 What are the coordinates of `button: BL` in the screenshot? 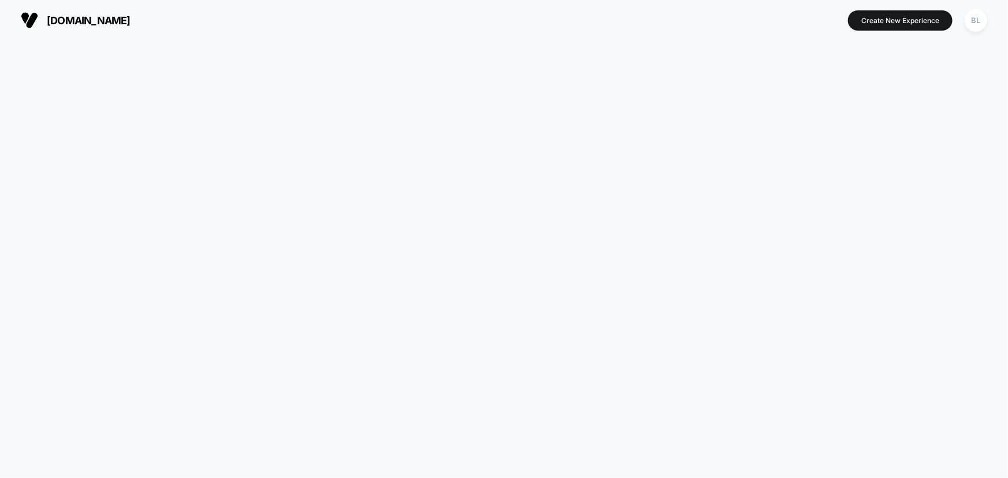 It's located at (975, 20).